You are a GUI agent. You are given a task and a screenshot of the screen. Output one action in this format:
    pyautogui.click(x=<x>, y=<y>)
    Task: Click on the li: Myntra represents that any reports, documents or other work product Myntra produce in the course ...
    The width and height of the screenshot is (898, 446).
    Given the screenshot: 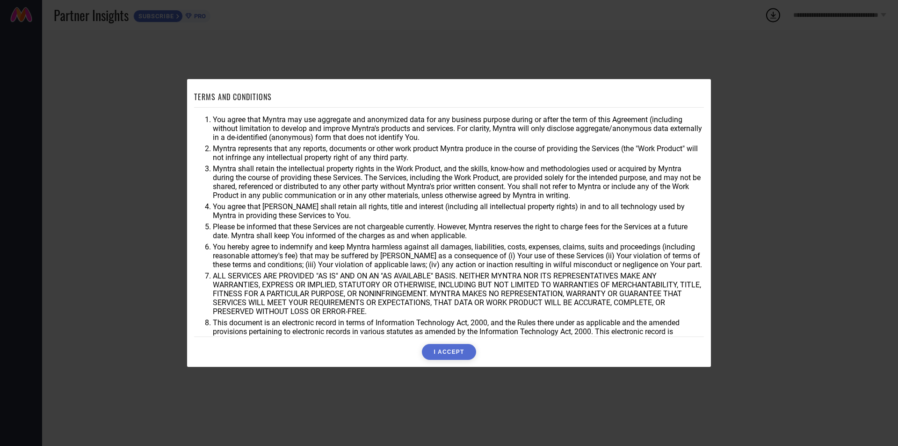 What is the action you would take?
    pyautogui.click(x=458, y=153)
    